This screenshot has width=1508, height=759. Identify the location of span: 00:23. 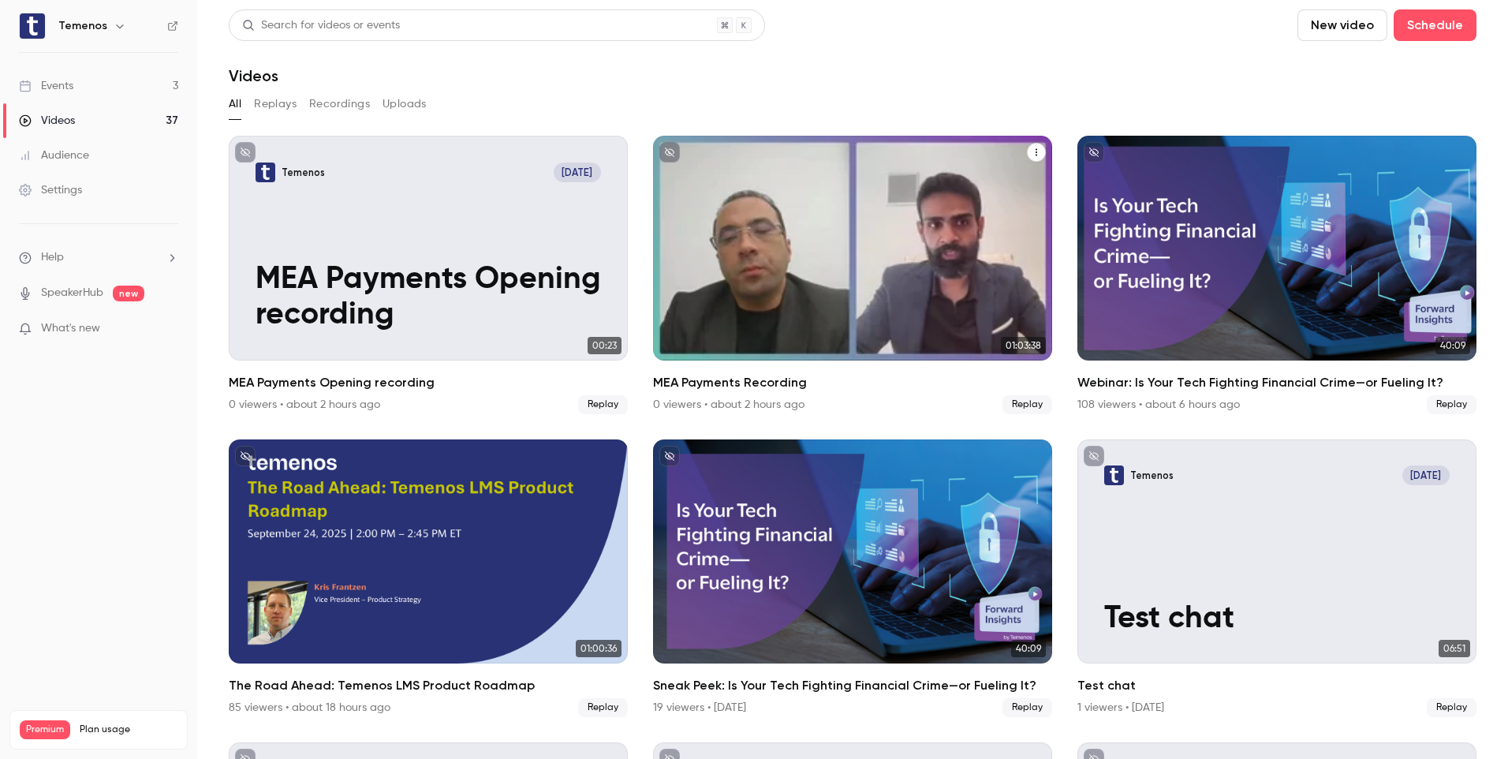
(604, 345).